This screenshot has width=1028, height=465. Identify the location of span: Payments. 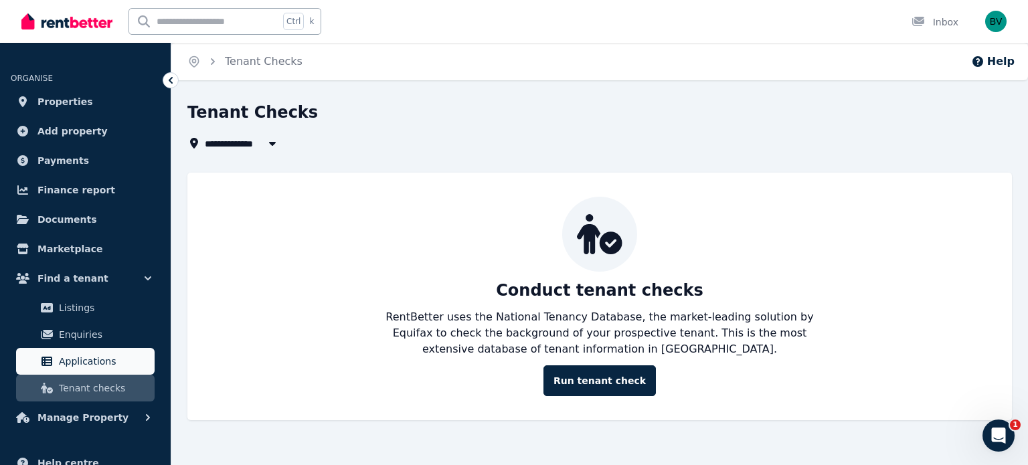
(63, 161).